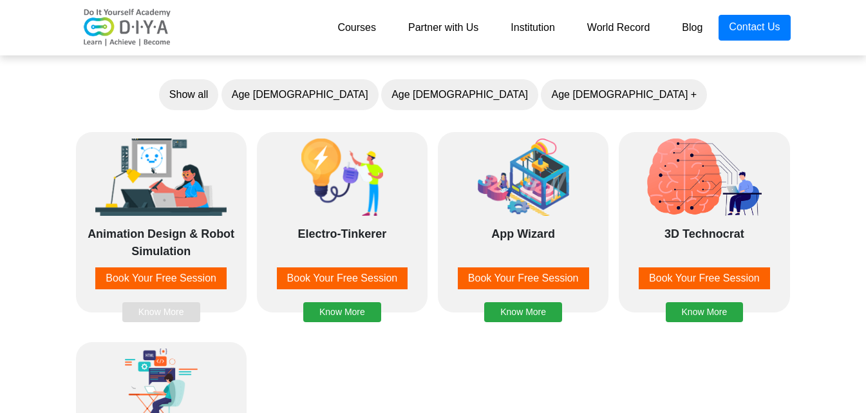  Describe the element at coordinates (189, 95) in the screenshot. I see `button: Show all` at that location.